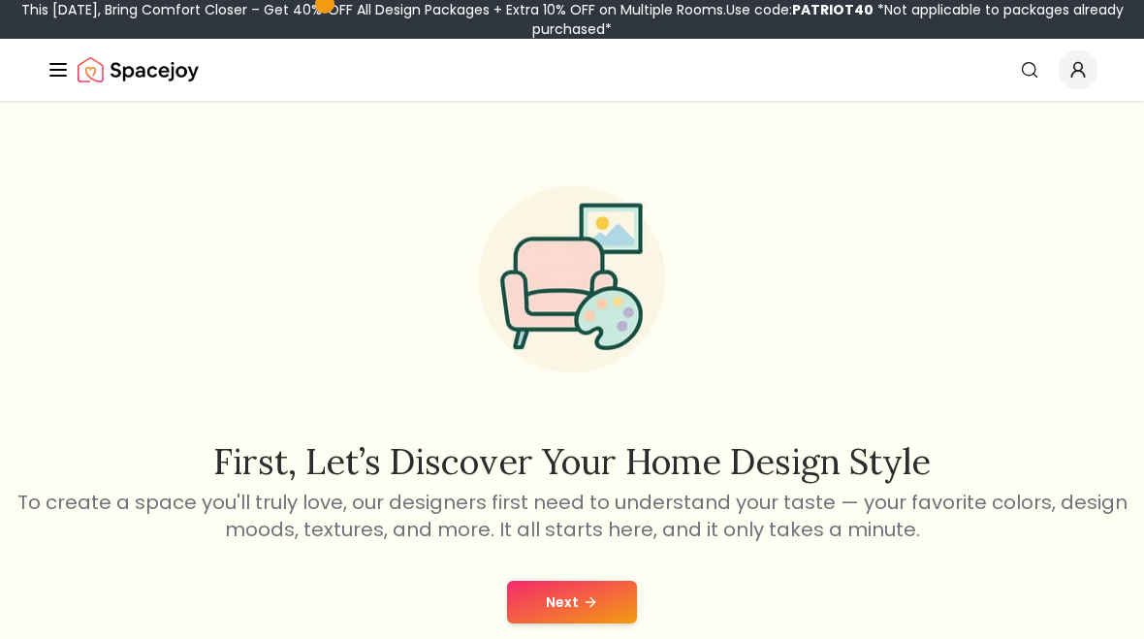  What do you see at coordinates (572, 602) in the screenshot?
I see `button: Next` at bounding box center [572, 602].